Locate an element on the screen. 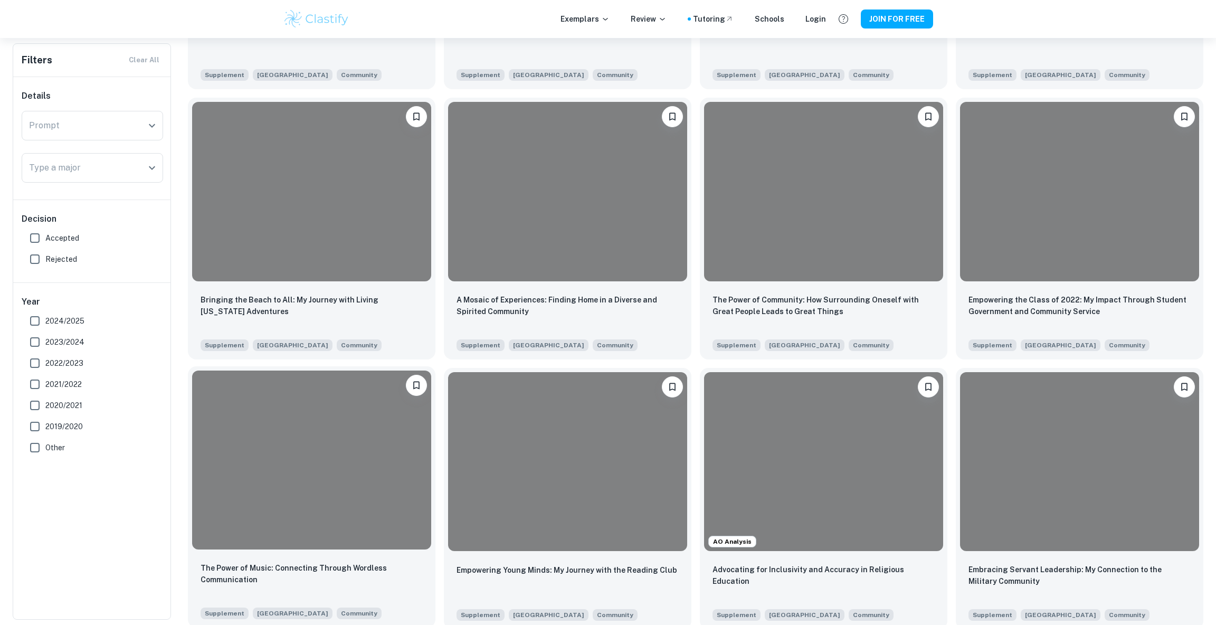 The width and height of the screenshot is (1216, 625). a: Please log in to bookmark exemplarsThe Power of Community: How Surrounding Oneself with Great Peo... is located at coordinates (823, 229).